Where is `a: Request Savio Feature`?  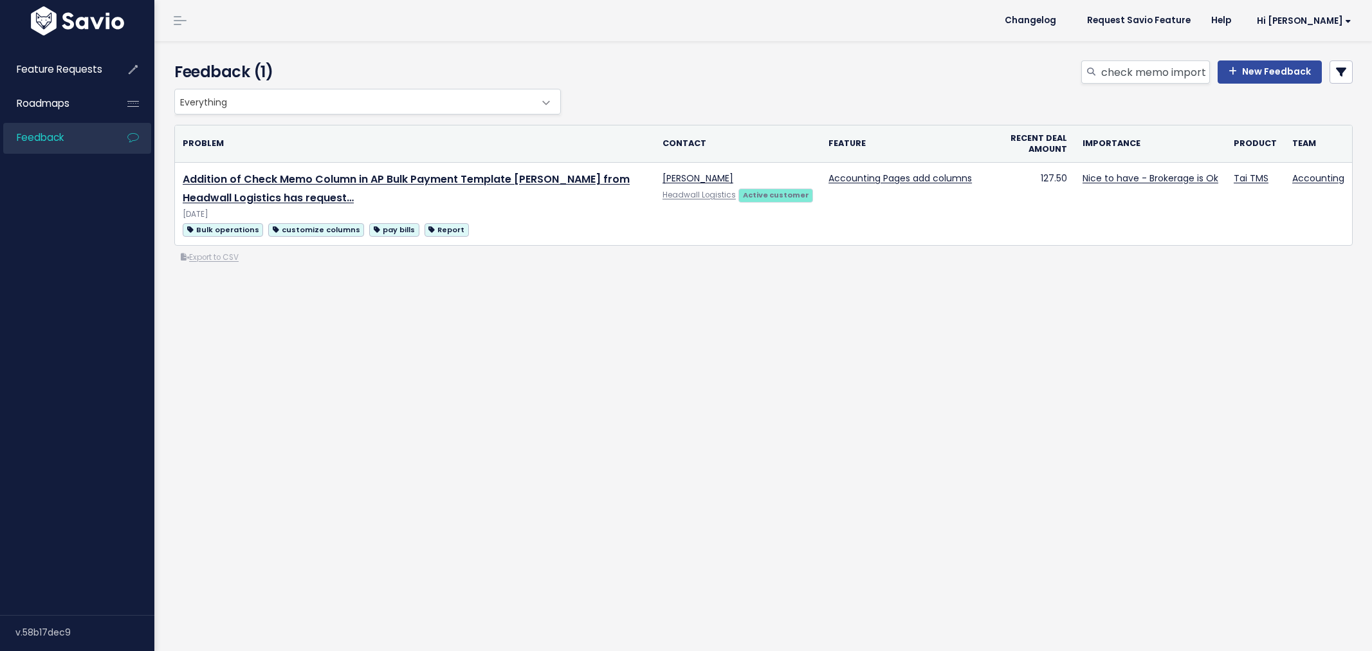
a: Request Savio Feature is located at coordinates (1139, 21).